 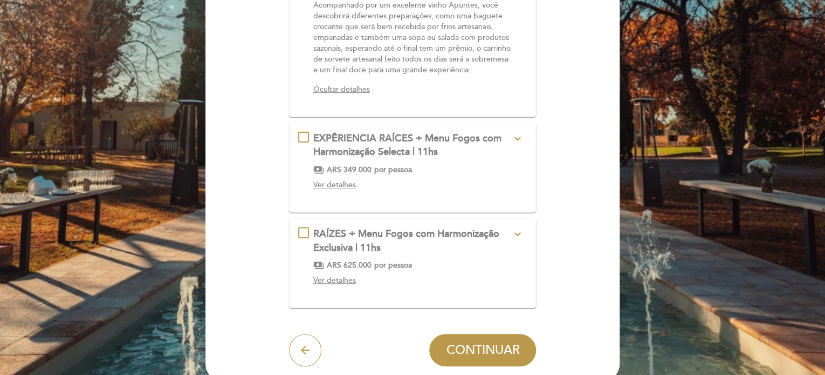 What do you see at coordinates (482, 350) in the screenshot?
I see `button: CONTINUAR` at bounding box center [482, 350].